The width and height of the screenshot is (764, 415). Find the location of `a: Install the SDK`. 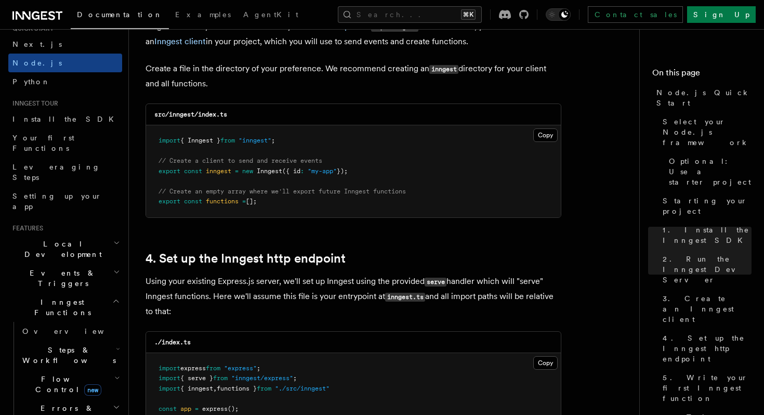

a: Install the SDK is located at coordinates (65, 119).